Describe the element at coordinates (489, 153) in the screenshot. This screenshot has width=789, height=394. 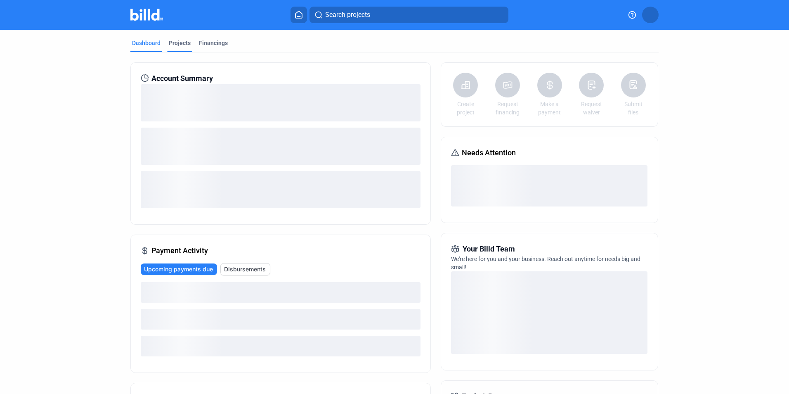
I see `span: Needs Attention` at that location.